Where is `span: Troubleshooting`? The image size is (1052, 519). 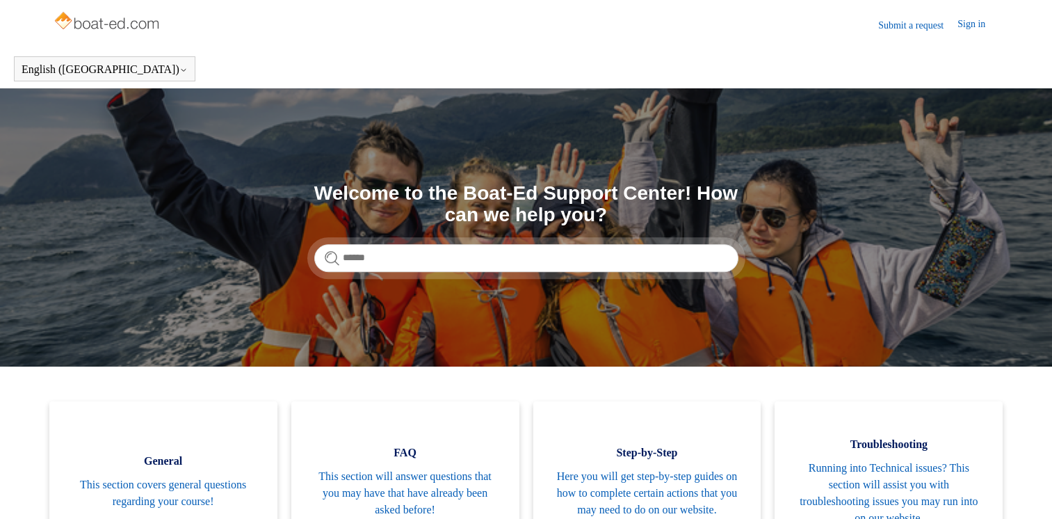
span: Troubleshooting is located at coordinates (889, 444).